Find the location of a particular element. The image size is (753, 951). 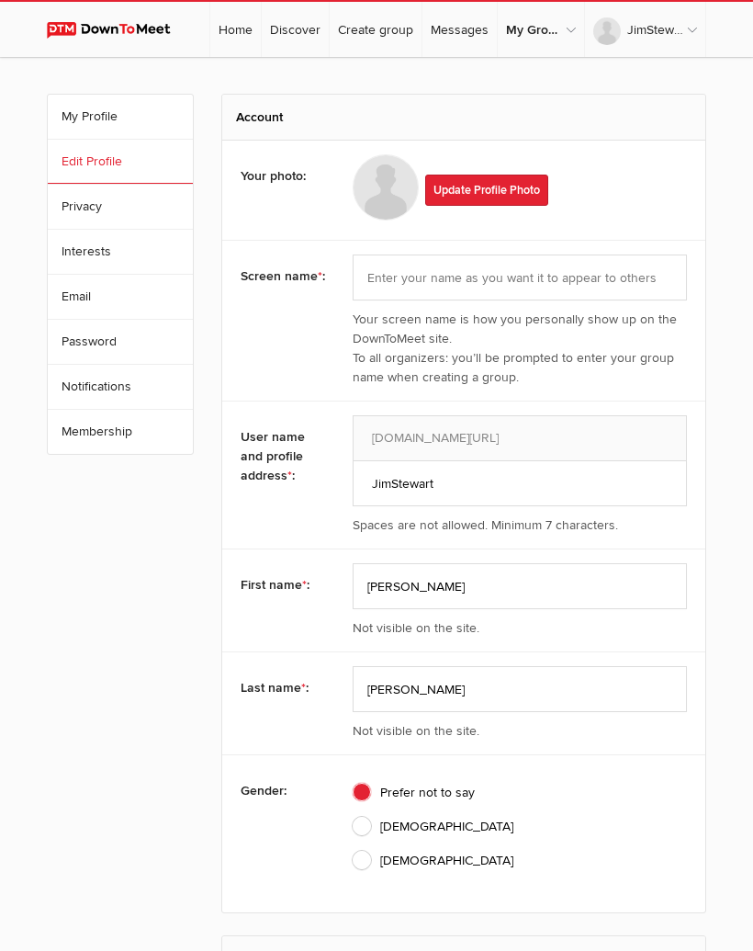

a: My Groups is located at coordinates (541, 29).